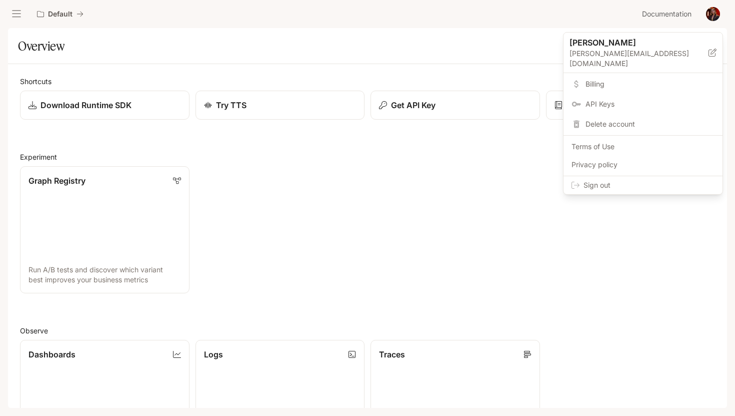  What do you see at coordinates (643, 147) in the screenshot?
I see `span: Terms of Use` at bounding box center [643, 147].